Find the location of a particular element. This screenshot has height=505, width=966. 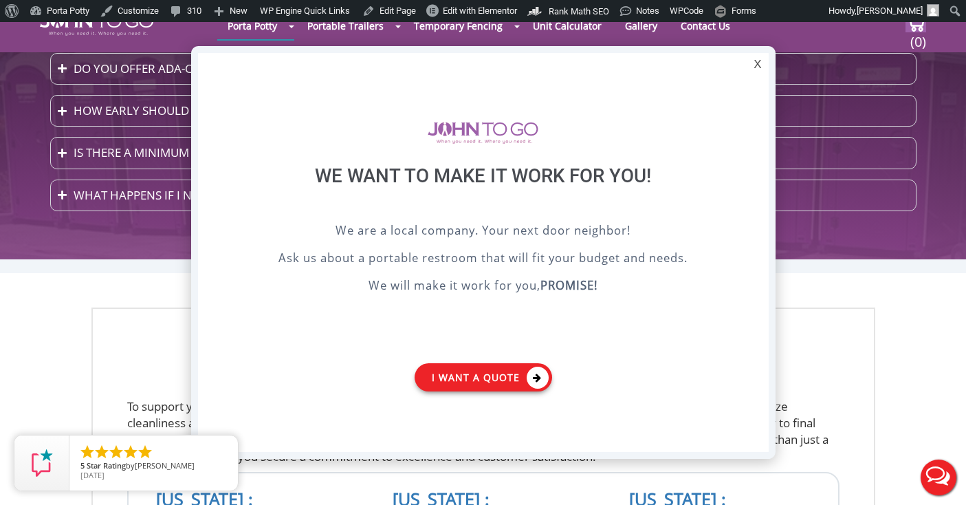

span: by is located at coordinates (153, 466).